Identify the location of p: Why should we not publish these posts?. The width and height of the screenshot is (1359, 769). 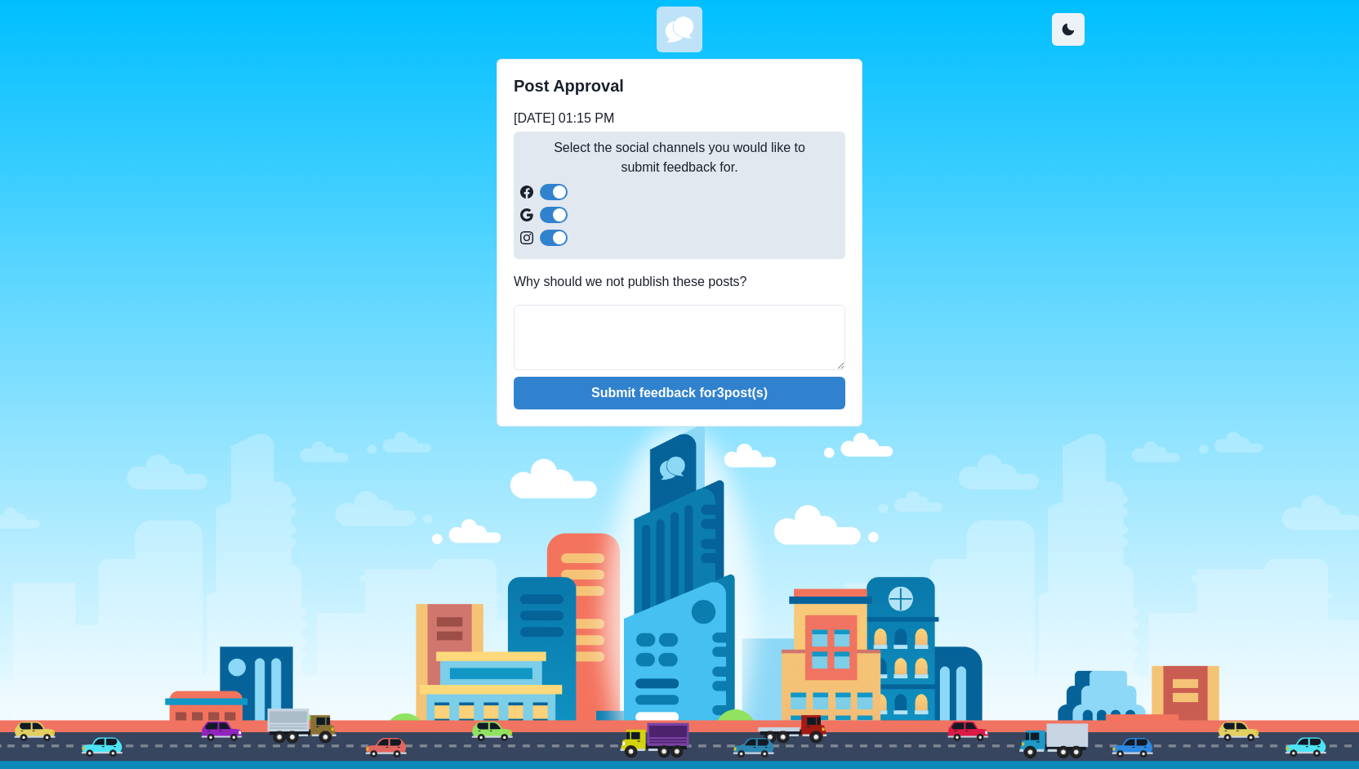
(679, 282).